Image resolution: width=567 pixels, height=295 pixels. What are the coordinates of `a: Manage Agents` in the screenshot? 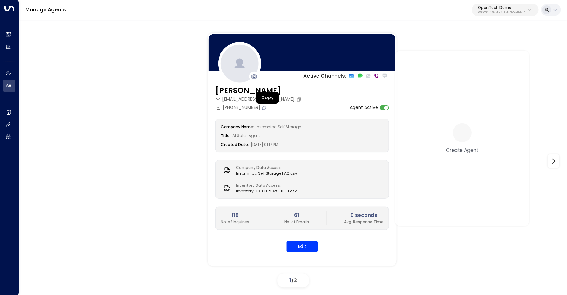 It's located at (46, 9).